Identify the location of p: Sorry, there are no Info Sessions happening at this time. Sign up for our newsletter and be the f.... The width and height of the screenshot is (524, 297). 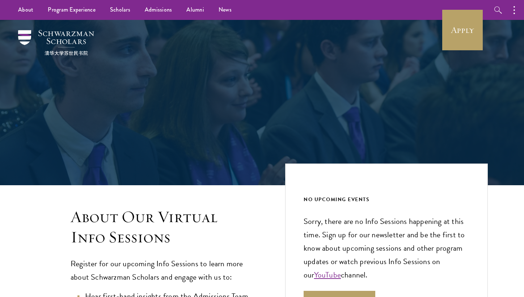
(386, 248).